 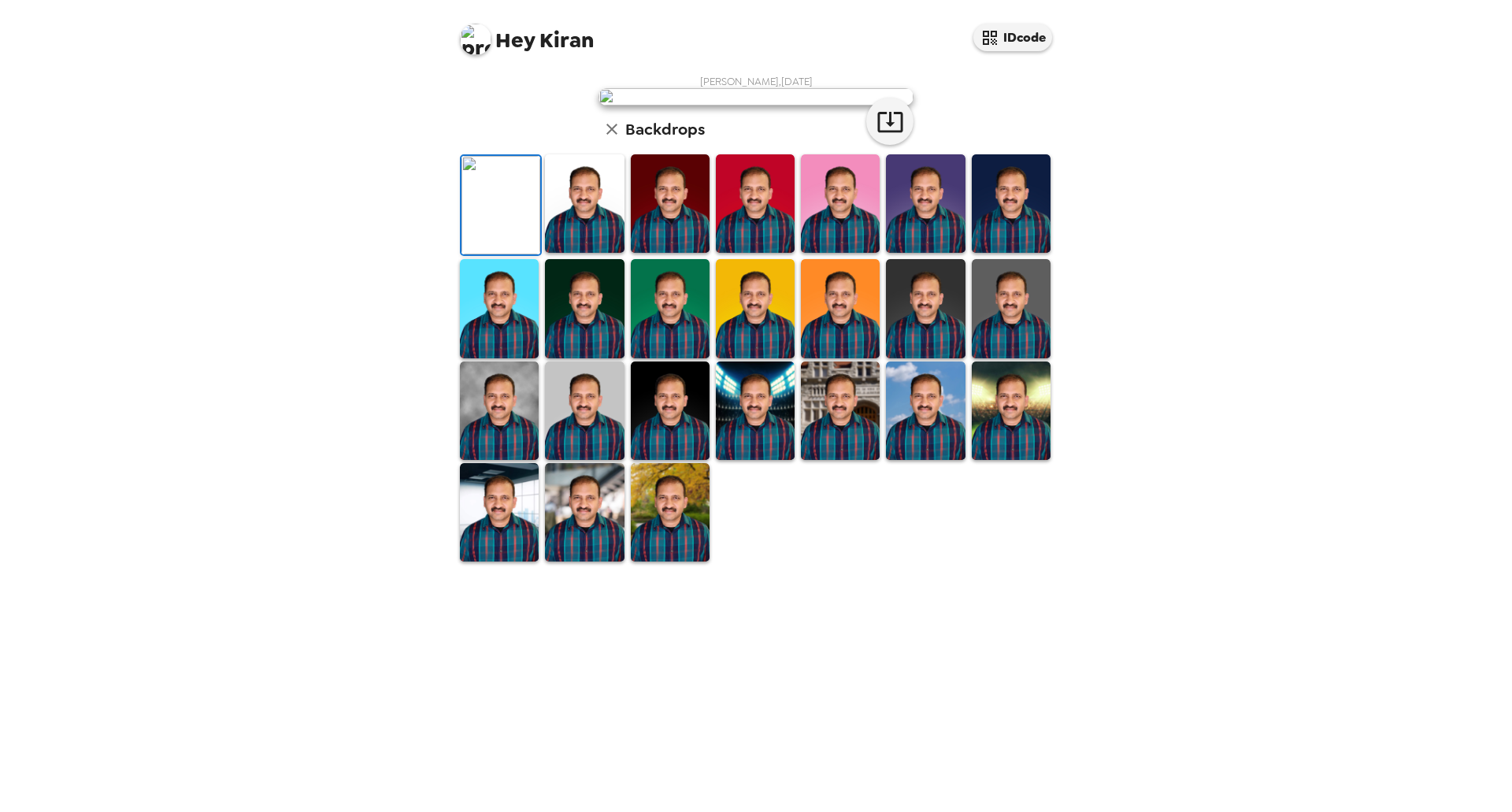 I want to click on span: Kiran, so click(x=527, y=33).